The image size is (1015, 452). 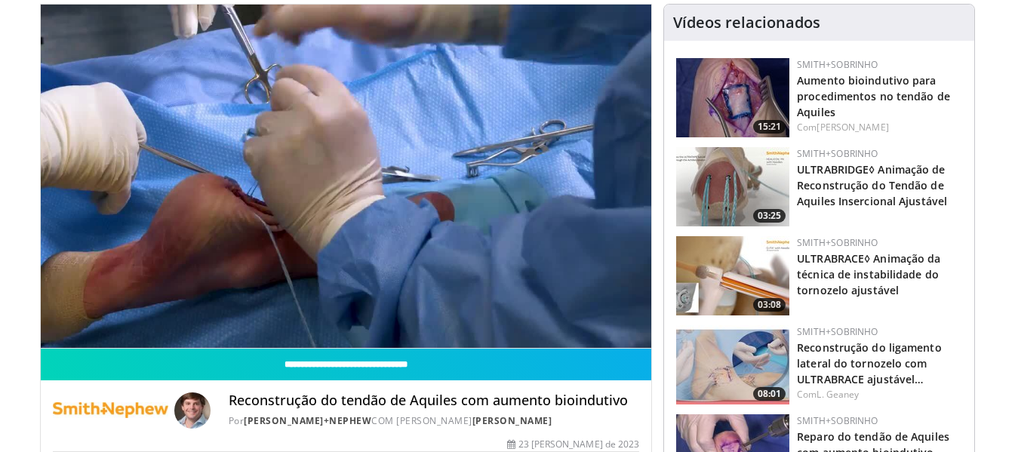 I want to click on font: Aumento bioindutivo para procedimentos no tendão de Aquiles, so click(x=873, y=96).